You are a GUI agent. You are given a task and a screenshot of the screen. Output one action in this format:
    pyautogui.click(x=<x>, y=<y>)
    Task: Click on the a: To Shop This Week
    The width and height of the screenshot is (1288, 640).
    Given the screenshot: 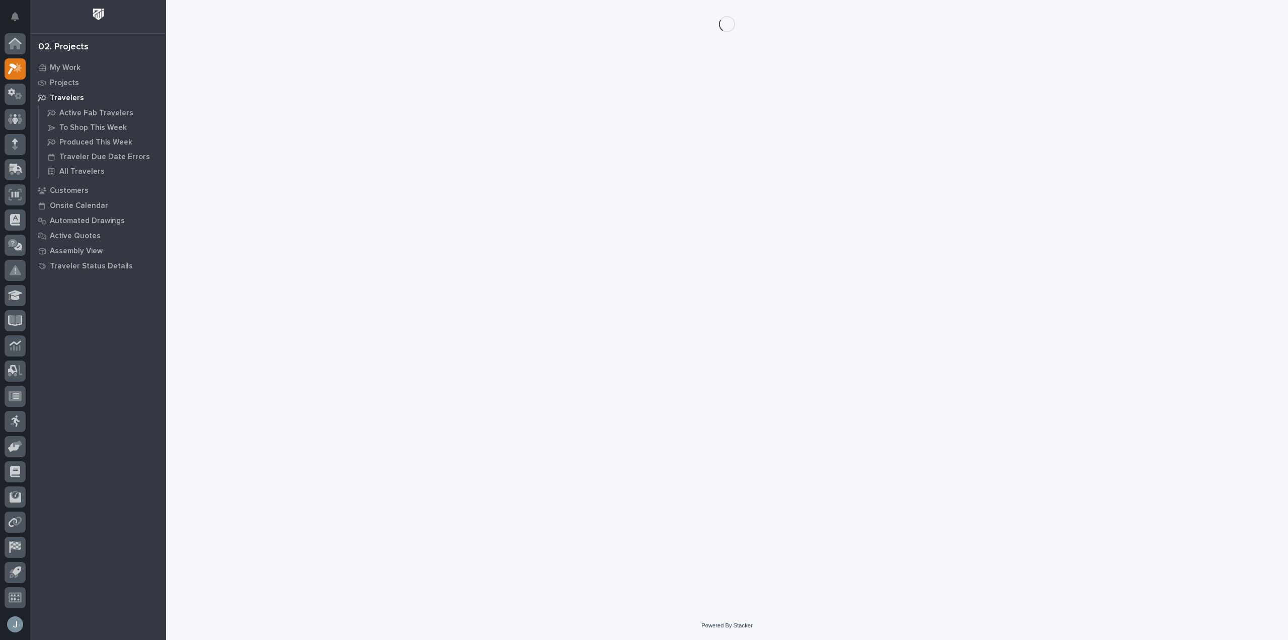 What is the action you would take?
    pyautogui.click(x=102, y=127)
    